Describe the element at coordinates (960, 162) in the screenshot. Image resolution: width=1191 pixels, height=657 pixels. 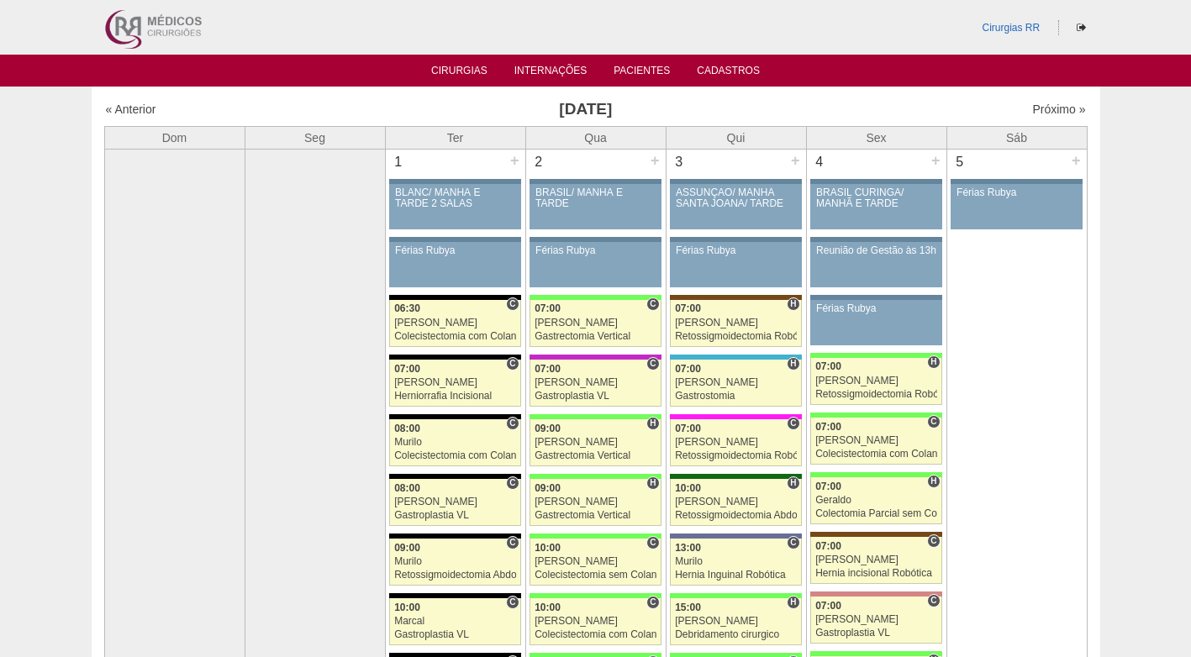
I see `div: 5` at that location.